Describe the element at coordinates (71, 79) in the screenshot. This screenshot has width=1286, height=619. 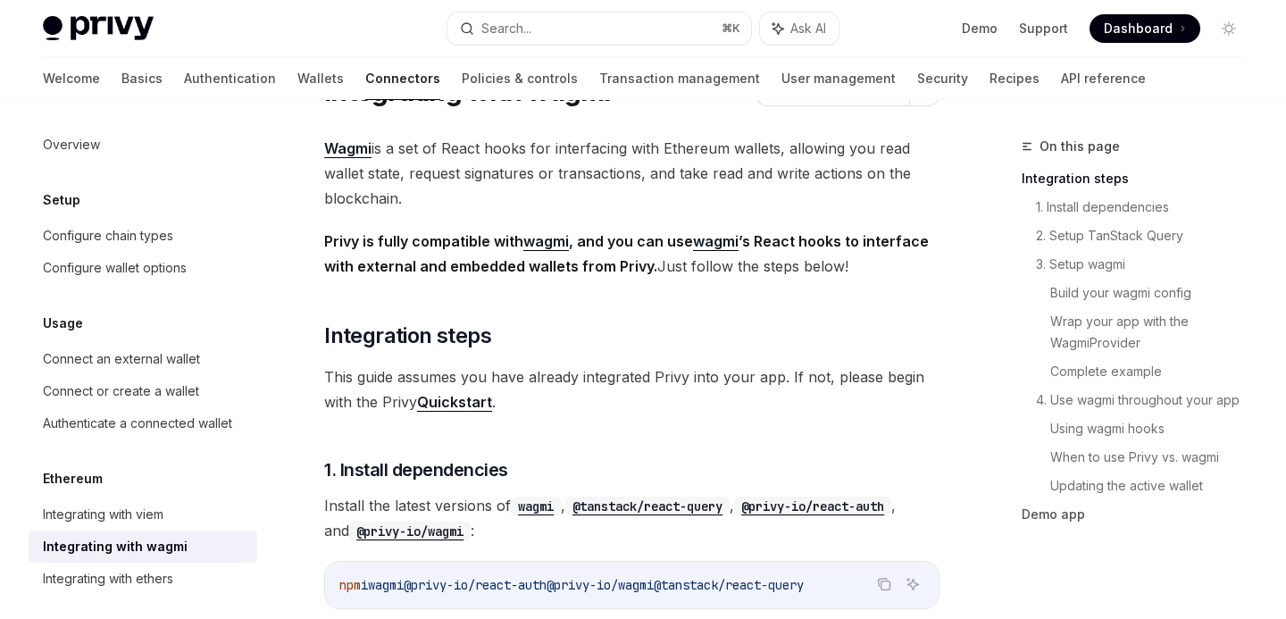
I see `a: Welcome` at that location.